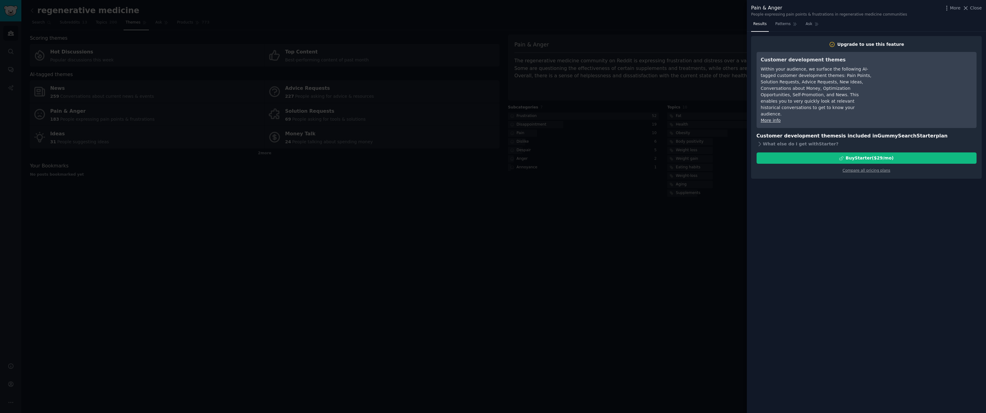 This screenshot has width=986, height=413. Describe the element at coordinates (867, 158) in the screenshot. I see `button: BuyStarter($29/mo)` at that location.